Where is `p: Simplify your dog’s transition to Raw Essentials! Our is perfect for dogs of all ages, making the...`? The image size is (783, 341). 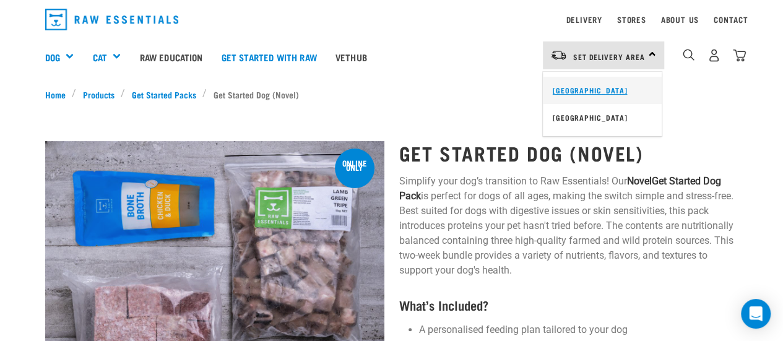 p: Simplify your dog’s transition to Raw Essentials! Our is perfect for dogs of all ages, making the... is located at coordinates (569, 226).